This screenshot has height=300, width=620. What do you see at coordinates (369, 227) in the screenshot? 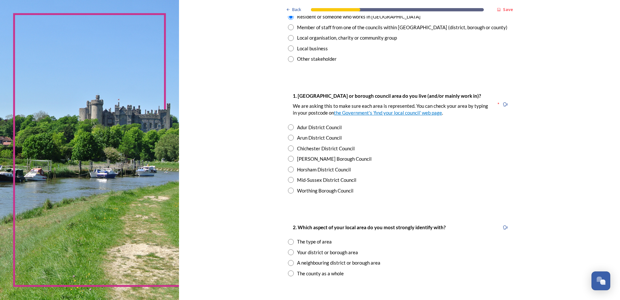
I see `strong: 2. Which aspect of your local area do you most strongly identify with?` at bounding box center [369, 227].